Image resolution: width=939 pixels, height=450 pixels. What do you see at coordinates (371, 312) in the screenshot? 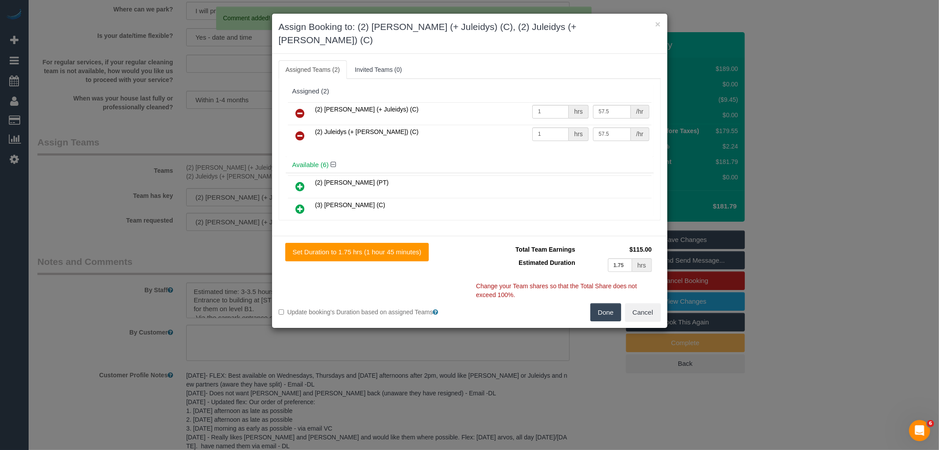
I see `label: Update booking's Duration based on assigned Teams` at bounding box center [371, 312].